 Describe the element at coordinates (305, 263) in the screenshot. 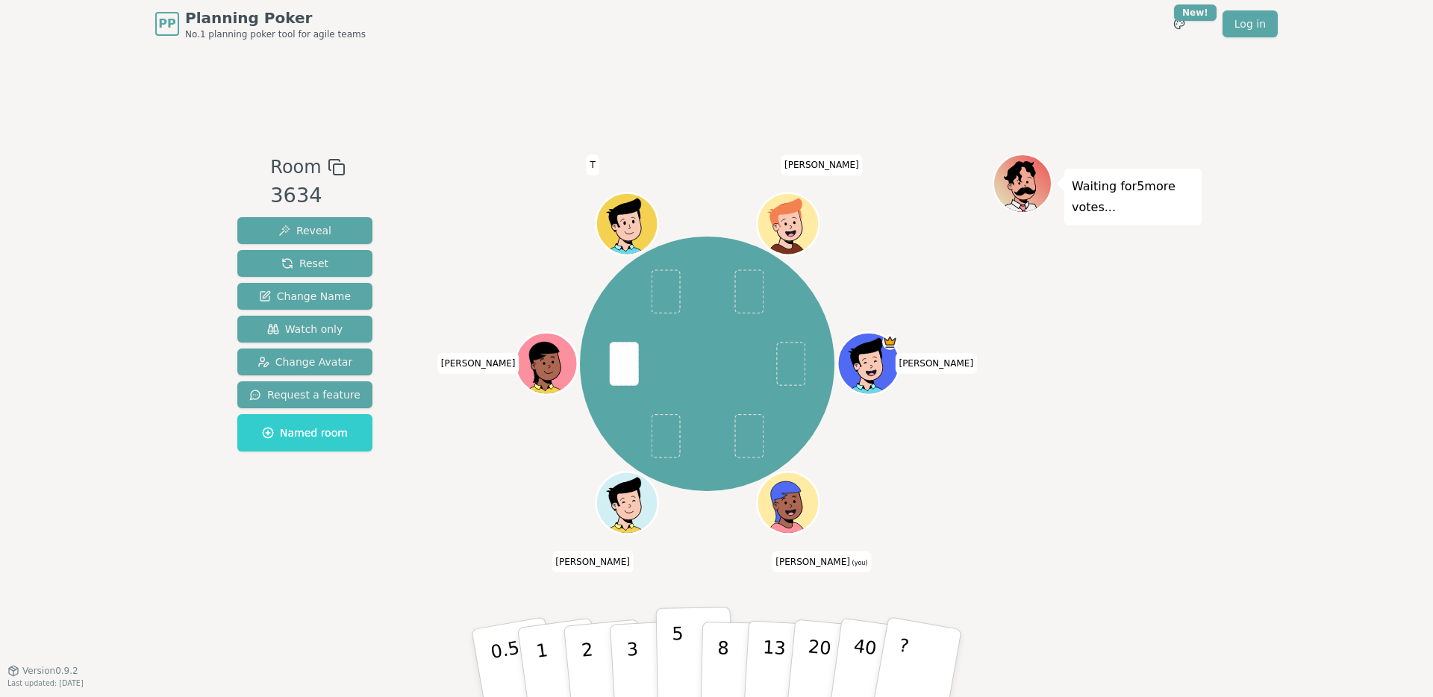

I see `button: Reset` at that location.